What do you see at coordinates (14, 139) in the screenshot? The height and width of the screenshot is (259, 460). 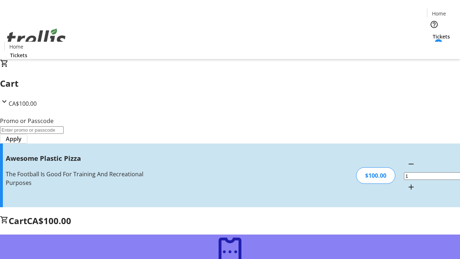 I see `span: Apply` at bounding box center [14, 139].